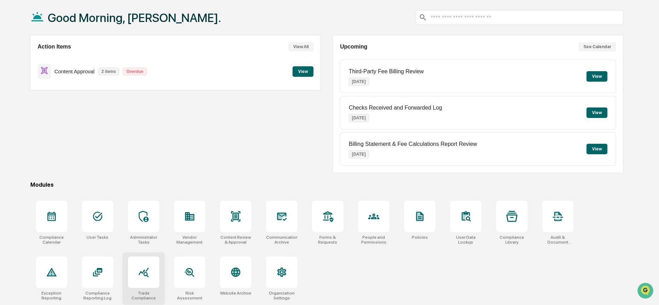  I want to click on p: Overdue, so click(135, 72).